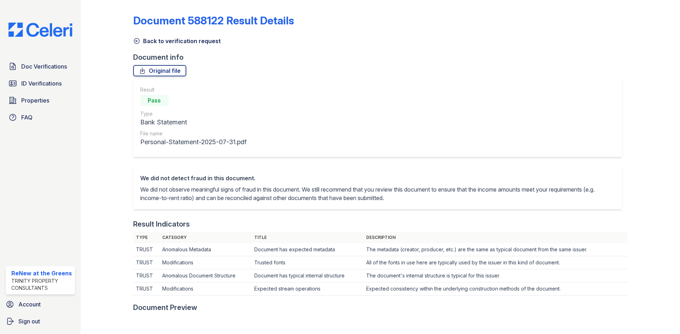  What do you see at coordinates (27, 118) in the screenshot?
I see `span: FAQ` at bounding box center [27, 118].